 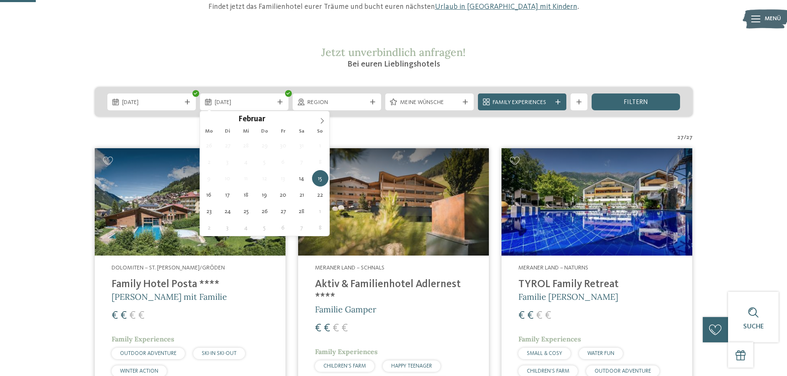 What do you see at coordinates (265, 131) in the screenshot?
I see `span: Do` at bounding box center [265, 131].